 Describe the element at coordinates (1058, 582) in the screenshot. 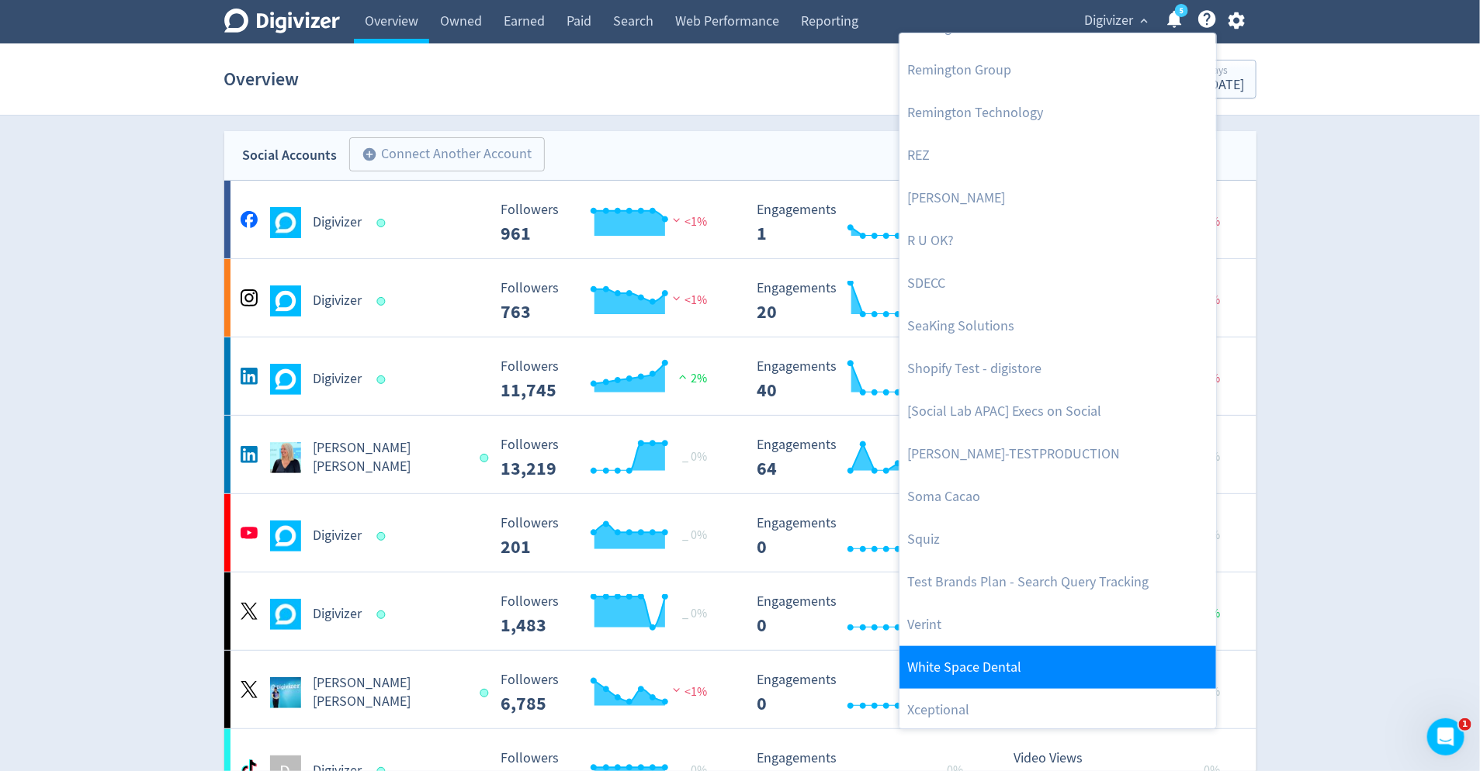

I see `a: Test Brands Plan - Search Query Tracking` at that location.